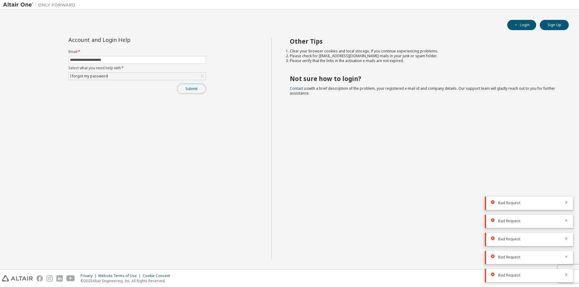 This screenshot has height=287, width=579. Describe the element at coordinates (120, 276) in the screenshot. I see `div: Website Terms of Use` at that location.